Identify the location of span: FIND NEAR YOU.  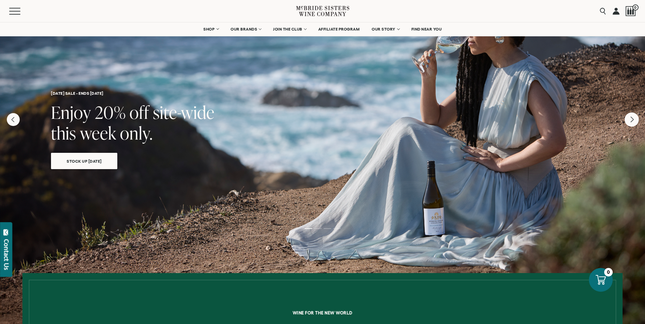
(427, 29).